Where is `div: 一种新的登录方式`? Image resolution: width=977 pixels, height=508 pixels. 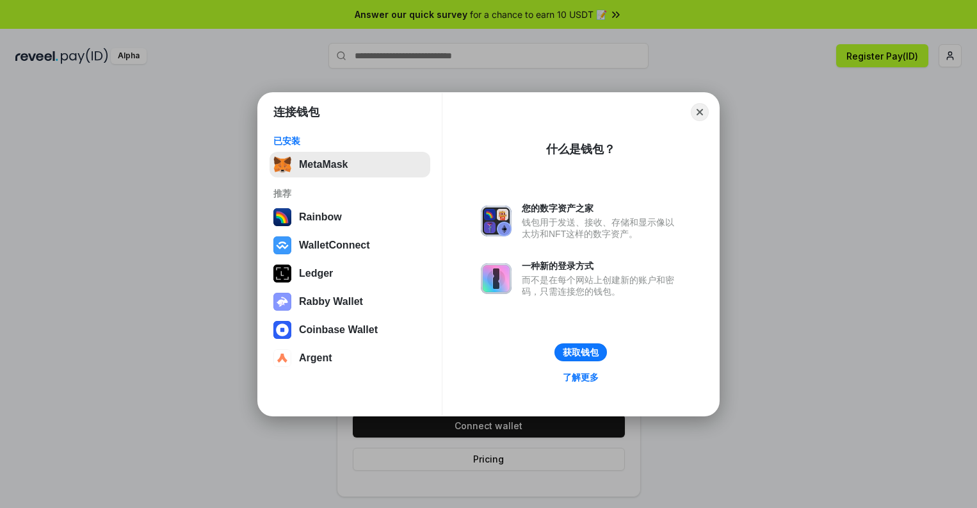 div: 一种新的登录方式 is located at coordinates (601, 266).